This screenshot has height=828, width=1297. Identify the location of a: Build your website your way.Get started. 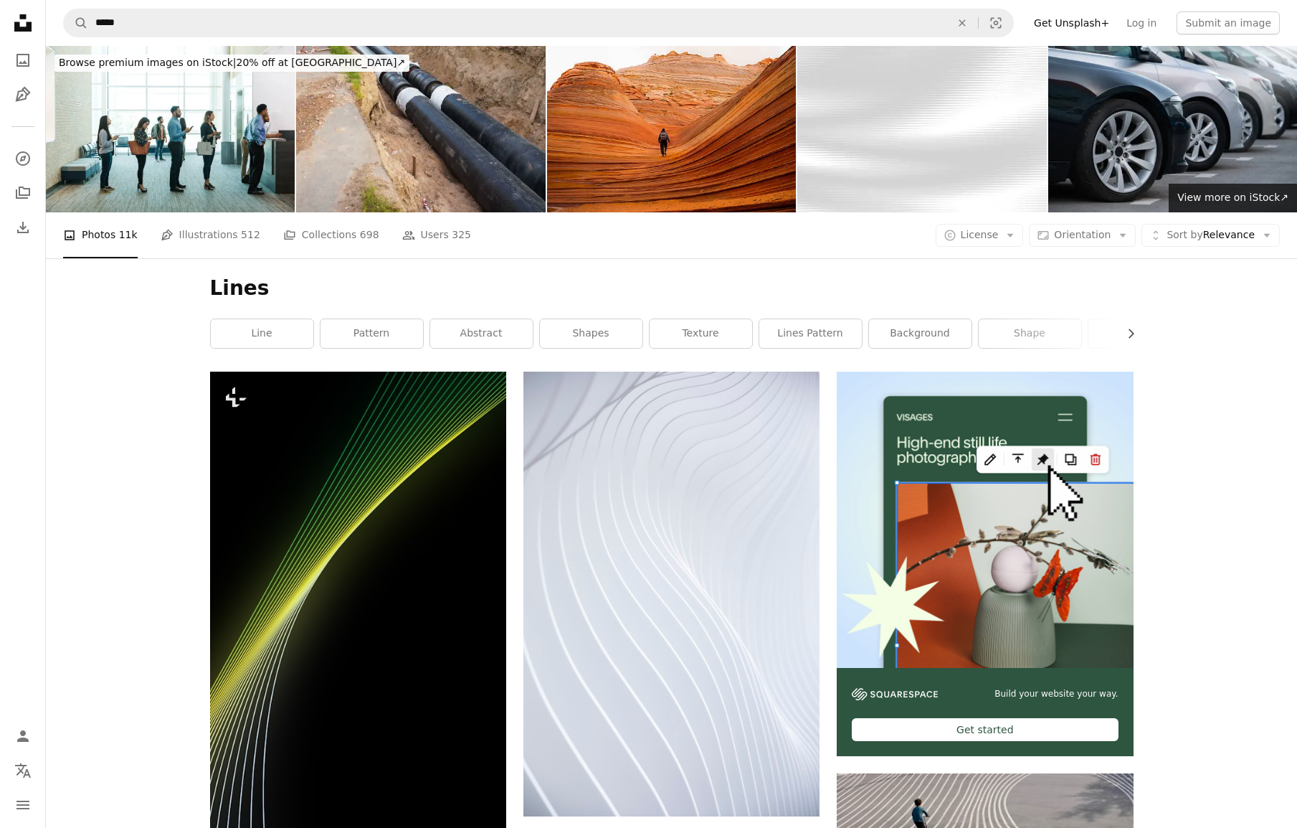
(985, 564).